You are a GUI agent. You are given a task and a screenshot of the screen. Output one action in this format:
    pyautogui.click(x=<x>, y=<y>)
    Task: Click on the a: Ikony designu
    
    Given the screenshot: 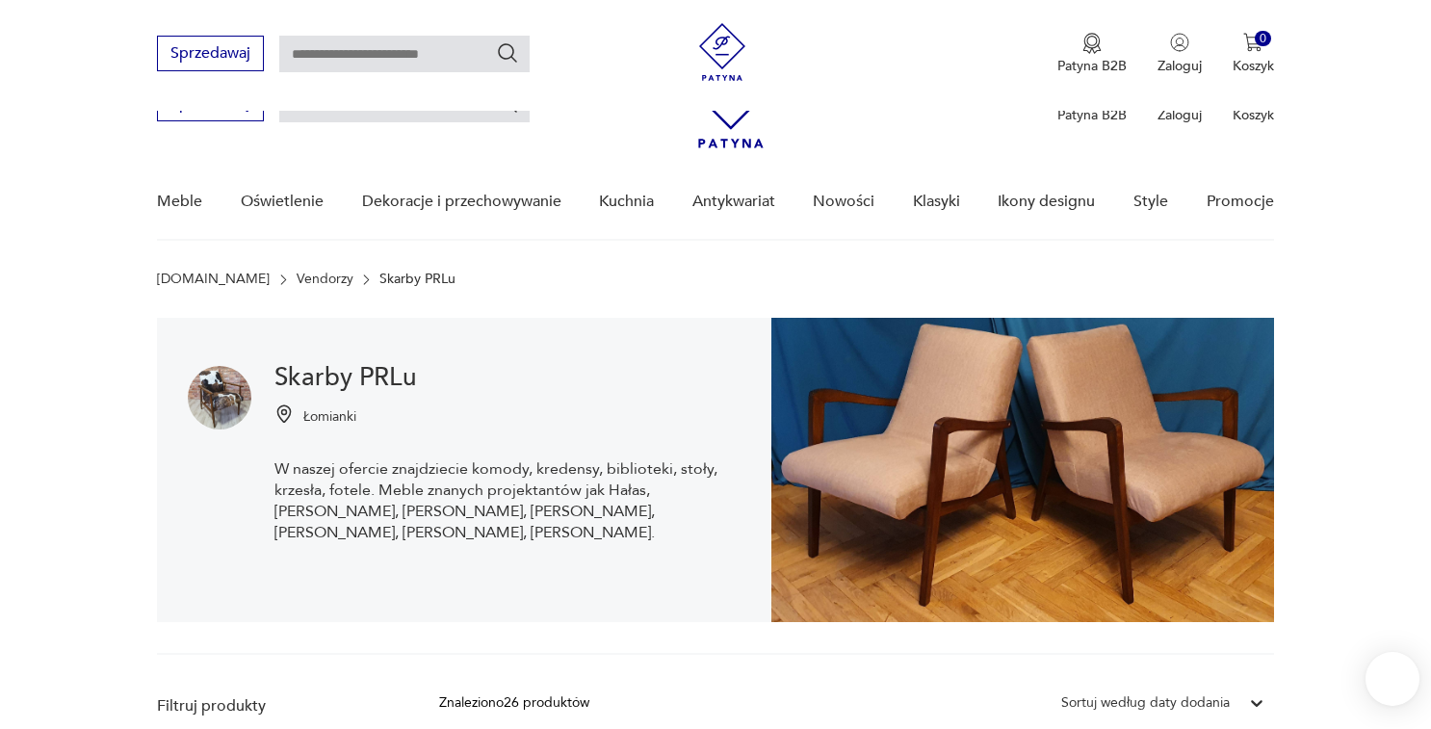 What is the action you would take?
    pyautogui.click(x=1046, y=201)
    